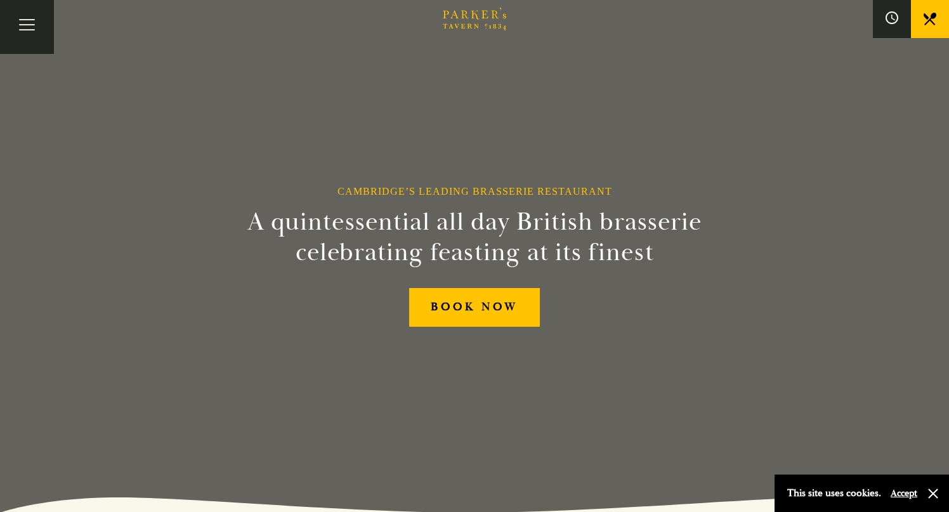 This screenshot has width=949, height=512. Describe the element at coordinates (474, 237) in the screenshot. I see `h2: A quintessential all day British brasserie celebrating feasting at its finest` at that location.